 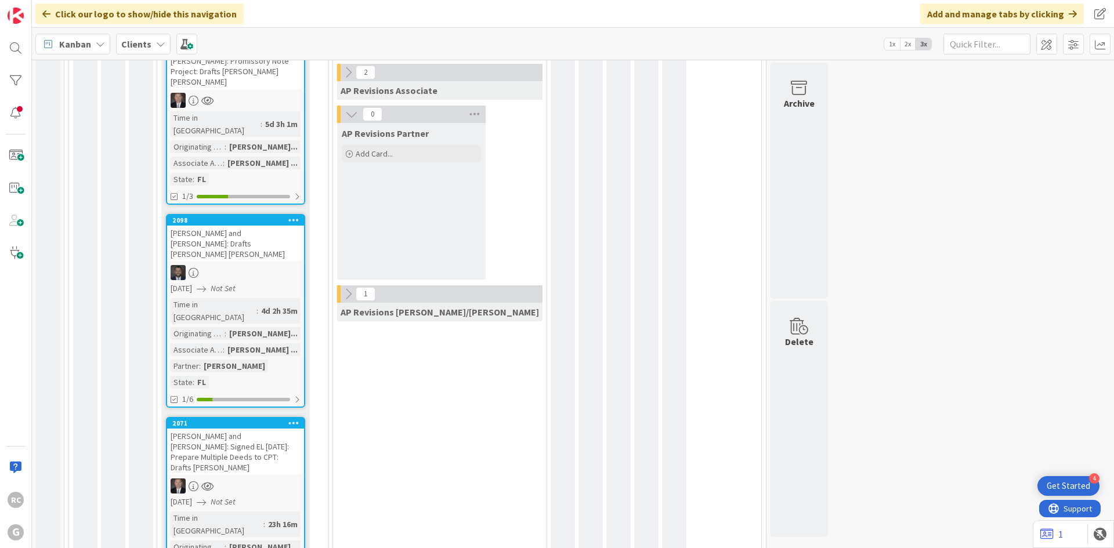 I want to click on div: JW, so click(x=236, y=273).